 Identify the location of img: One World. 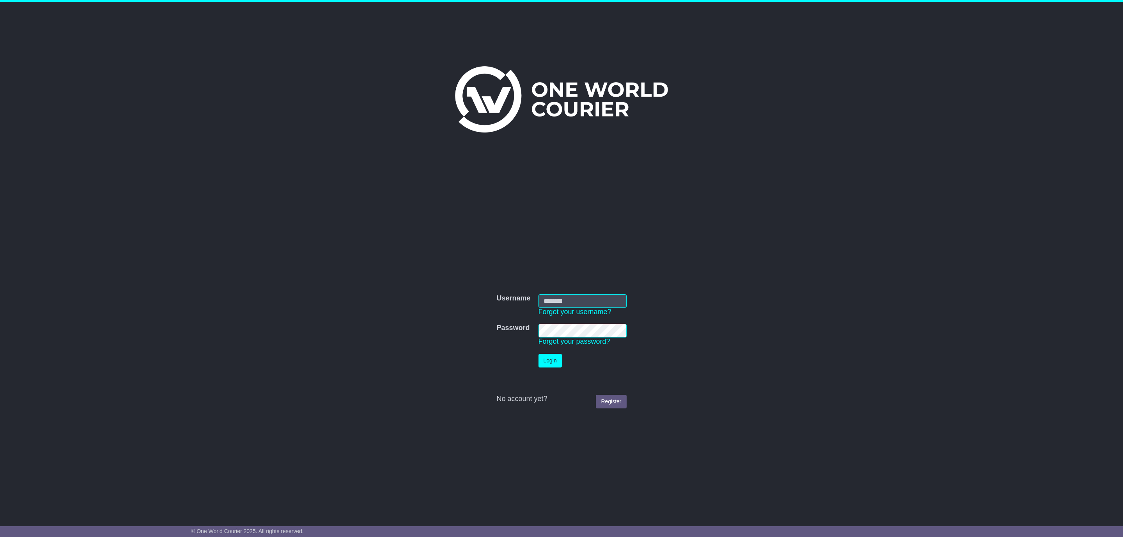
(561, 99).